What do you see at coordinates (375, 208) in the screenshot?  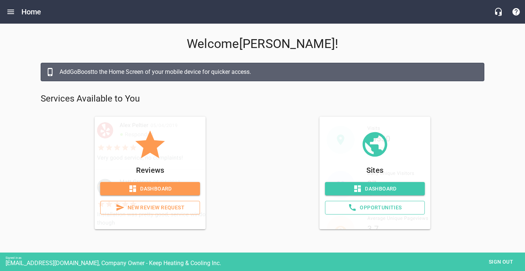 I see `a: Opportunities` at bounding box center [375, 208].